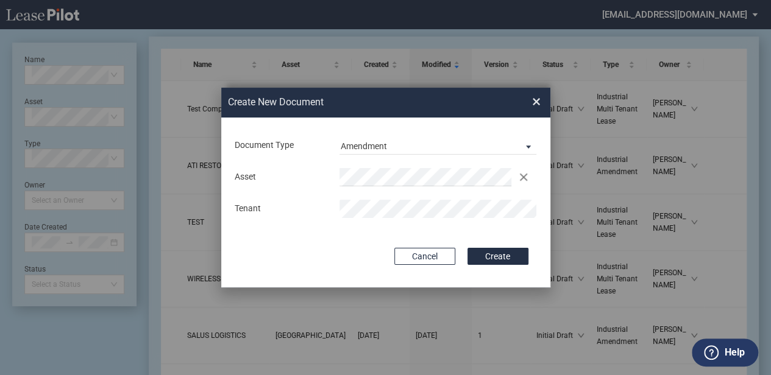 The height and width of the screenshot is (375, 771). What do you see at coordinates (280, 177) in the screenshot?
I see `div: Asset` at bounding box center [280, 177].